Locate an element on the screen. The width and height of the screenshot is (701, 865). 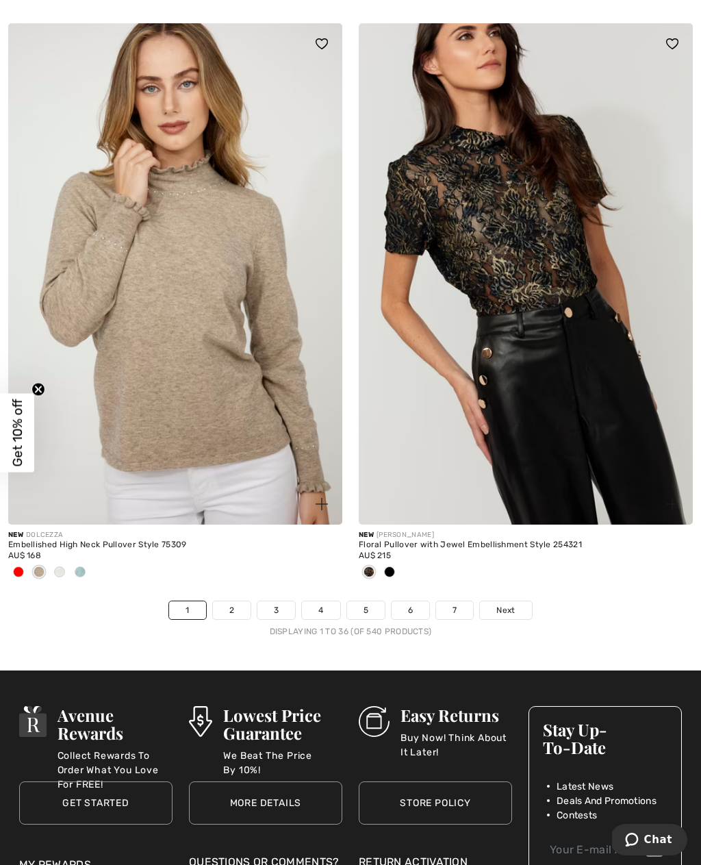
div: Oatmeal is located at coordinates (39, 572).